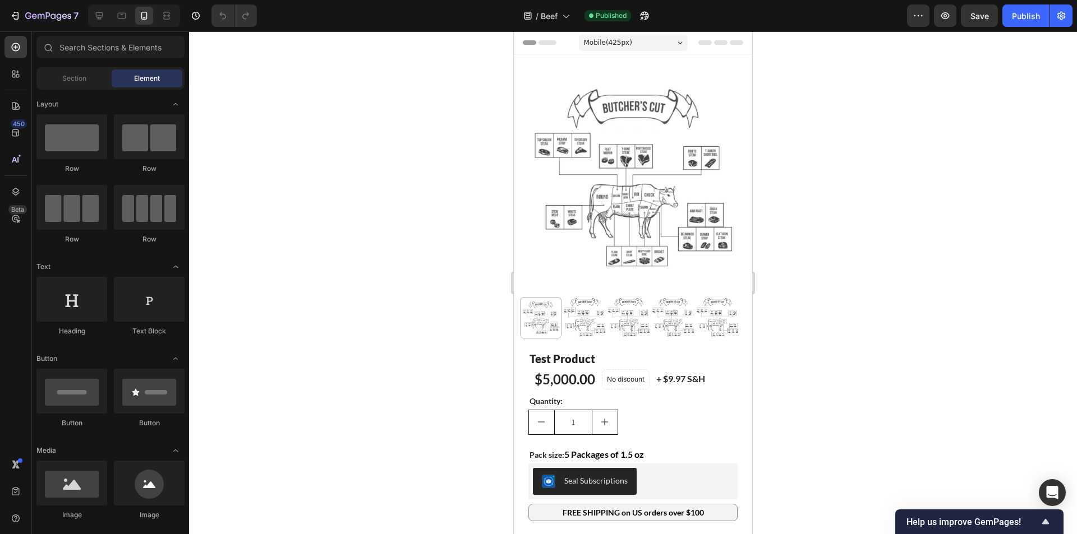 This screenshot has width=1077, height=534. I want to click on div: $5,000.00, so click(51, 348).